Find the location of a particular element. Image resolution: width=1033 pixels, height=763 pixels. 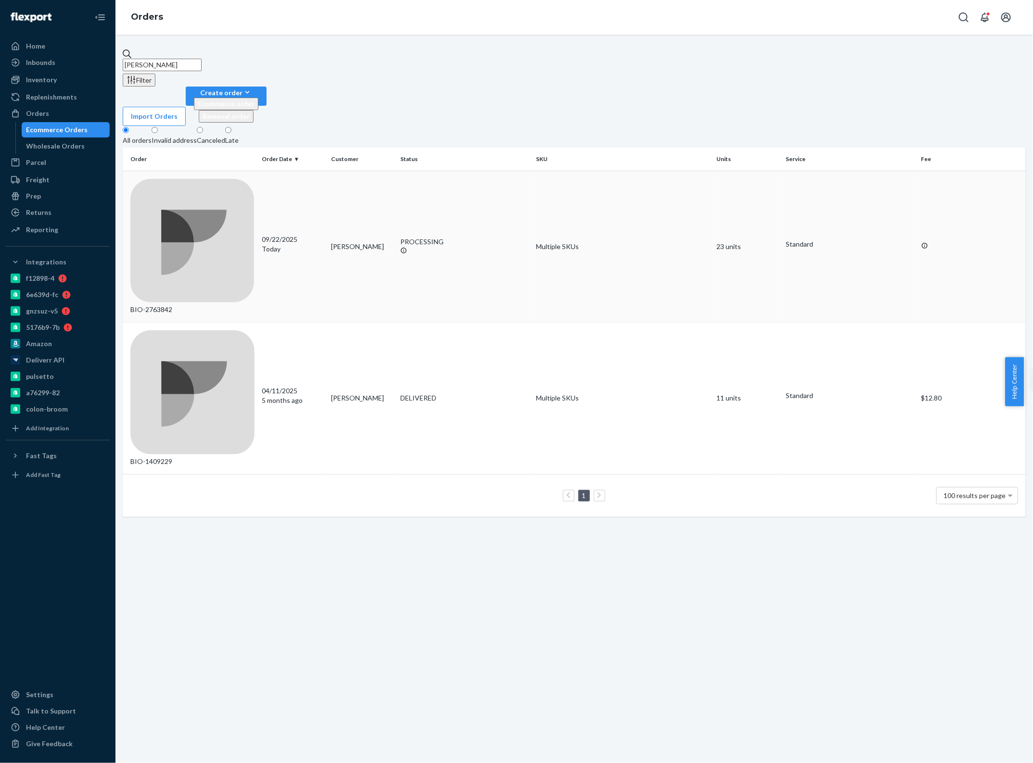

a: Page 1 is your current page is located at coordinates (584, 495).